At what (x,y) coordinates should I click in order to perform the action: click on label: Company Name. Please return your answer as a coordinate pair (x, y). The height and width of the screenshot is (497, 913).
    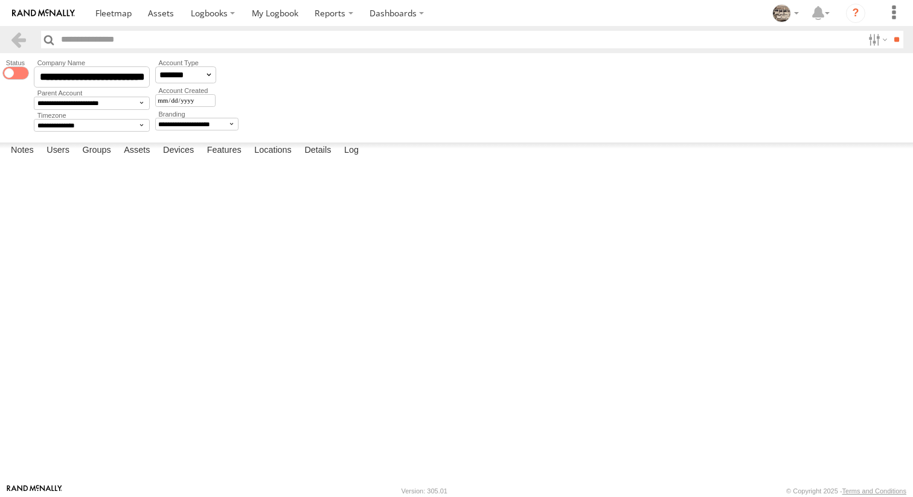
    Looking at the image, I should click on (92, 63).